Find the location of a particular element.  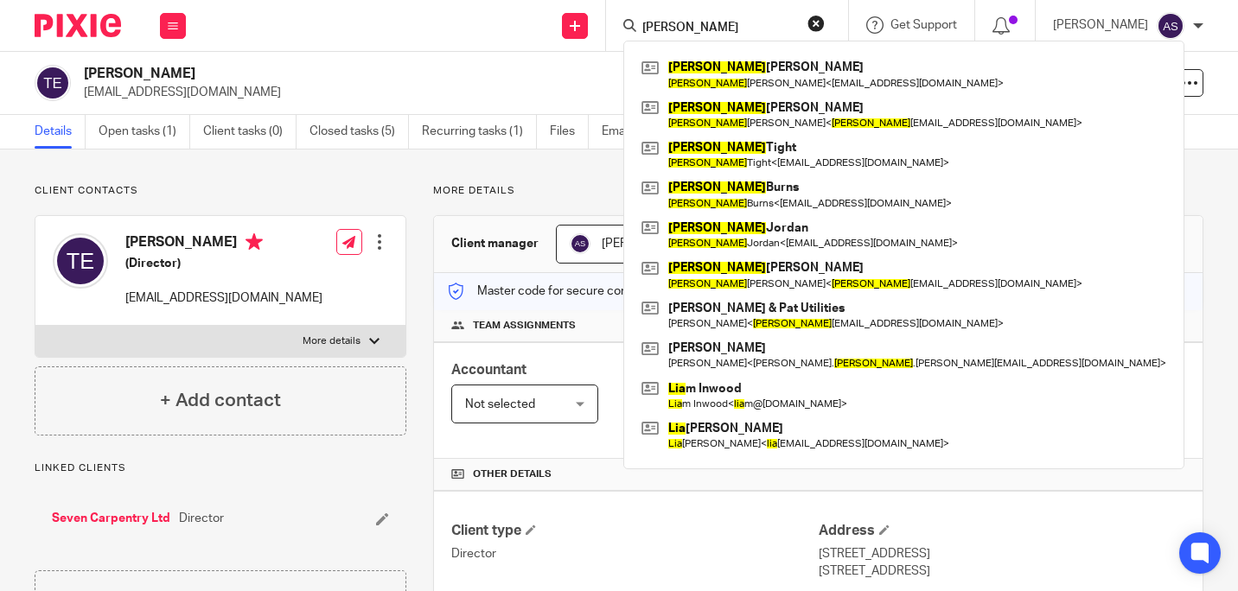

h3: Client manager is located at coordinates (494, 244).